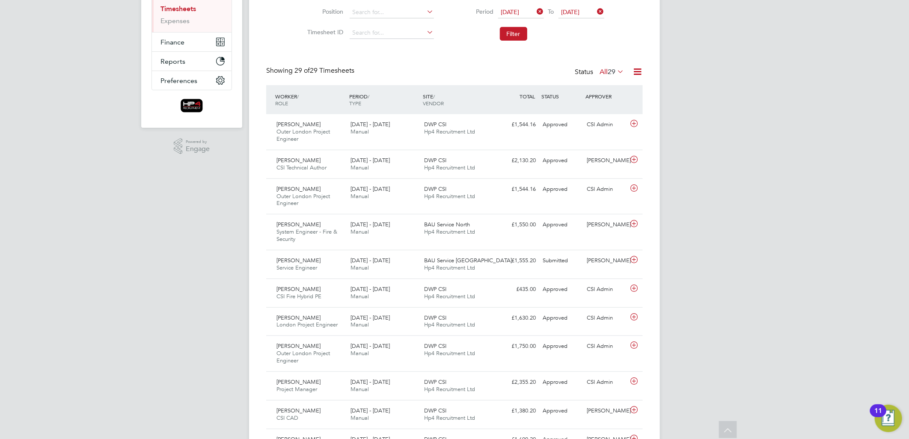 This screenshot has height=439, width=909. Describe the element at coordinates (612, 72) in the screenshot. I see `label: All` at that location.